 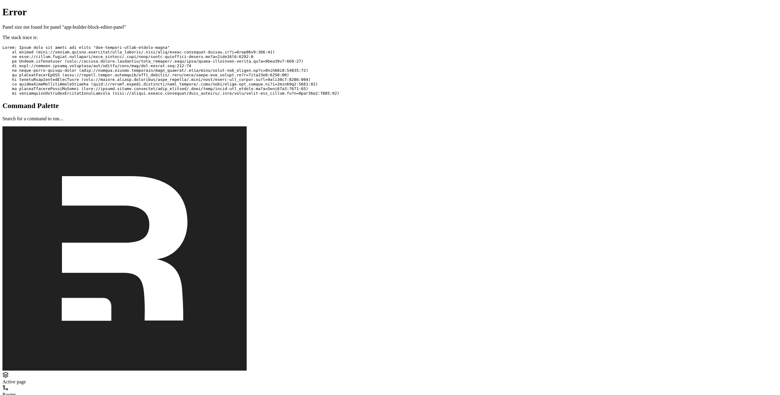 What do you see at coordinates (390, 382) in the screenshot?
I see `div: Active page` at bounding box center [390, 382].